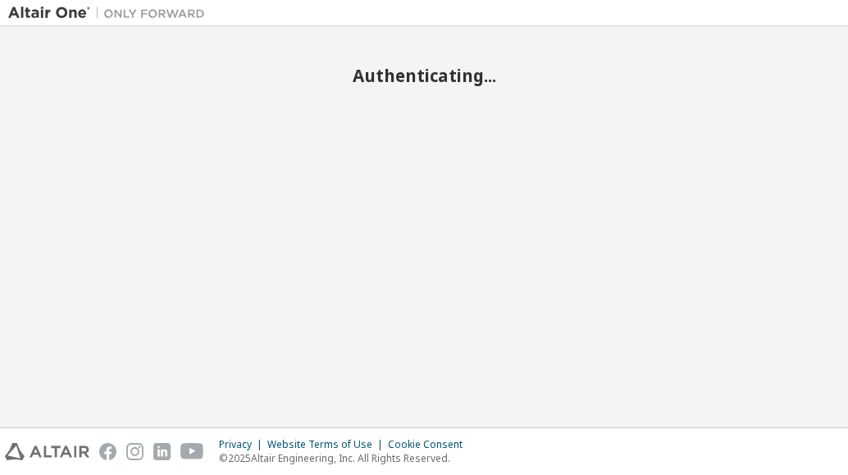 Image resolution: width=848 pixels, height=475 pixels. What do you see at coordinates (47, 451) in the screenshot?
I see `img: altair_logo.svg` at bounding box center [47, 451].